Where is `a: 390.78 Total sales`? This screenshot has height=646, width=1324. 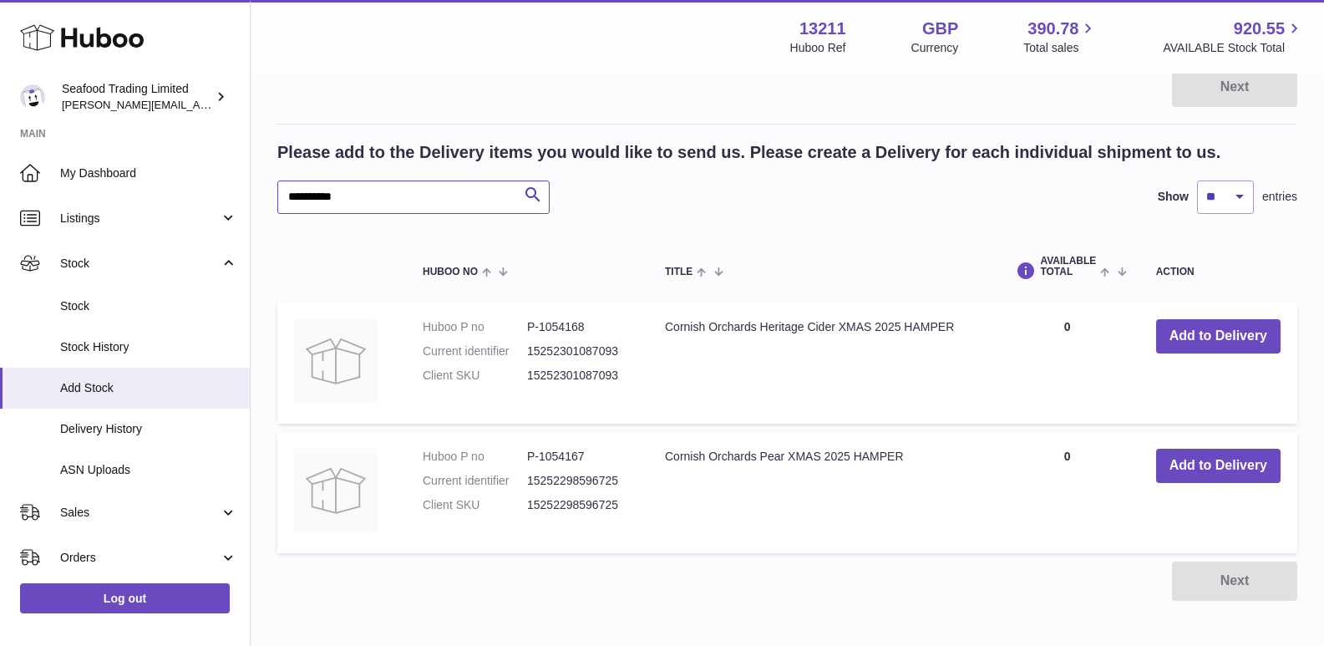 a: 390.78 Total sales is located at coordinates (1060, 37).